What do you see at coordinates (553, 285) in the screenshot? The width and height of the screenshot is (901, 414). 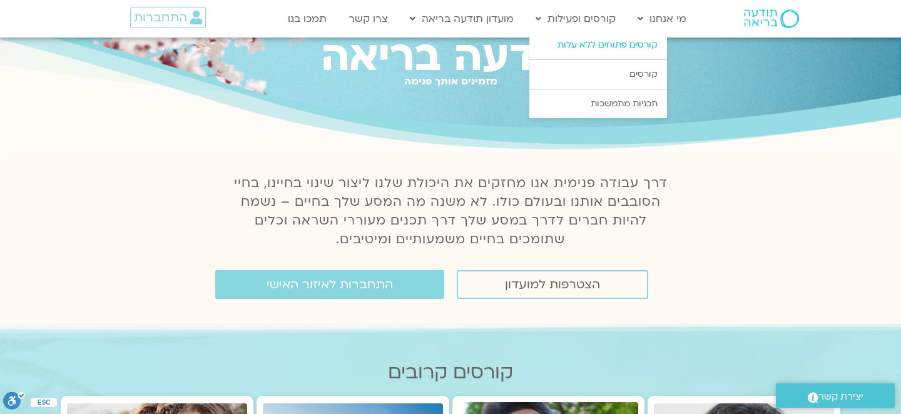 I see `a: הצטרפות למועדון` at bounding box center [553, 285].